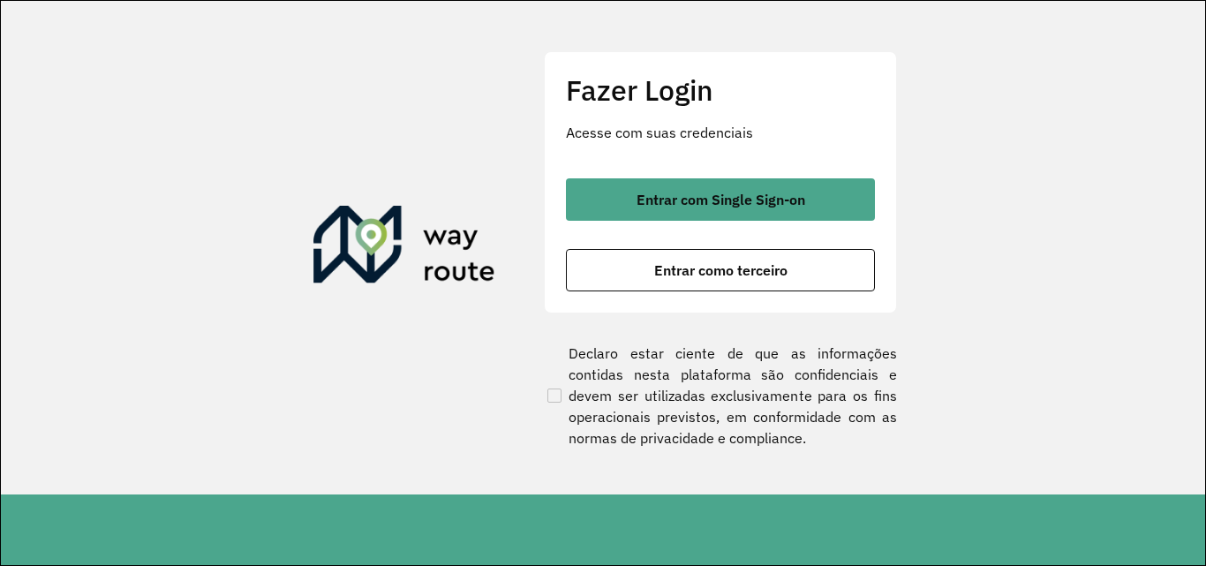 The width and height of the screenshot is (1206, 566). Describe the element at coordinates (720, 132) in the screenshot. I see `p: Acesse com suas credenciais` at that location.